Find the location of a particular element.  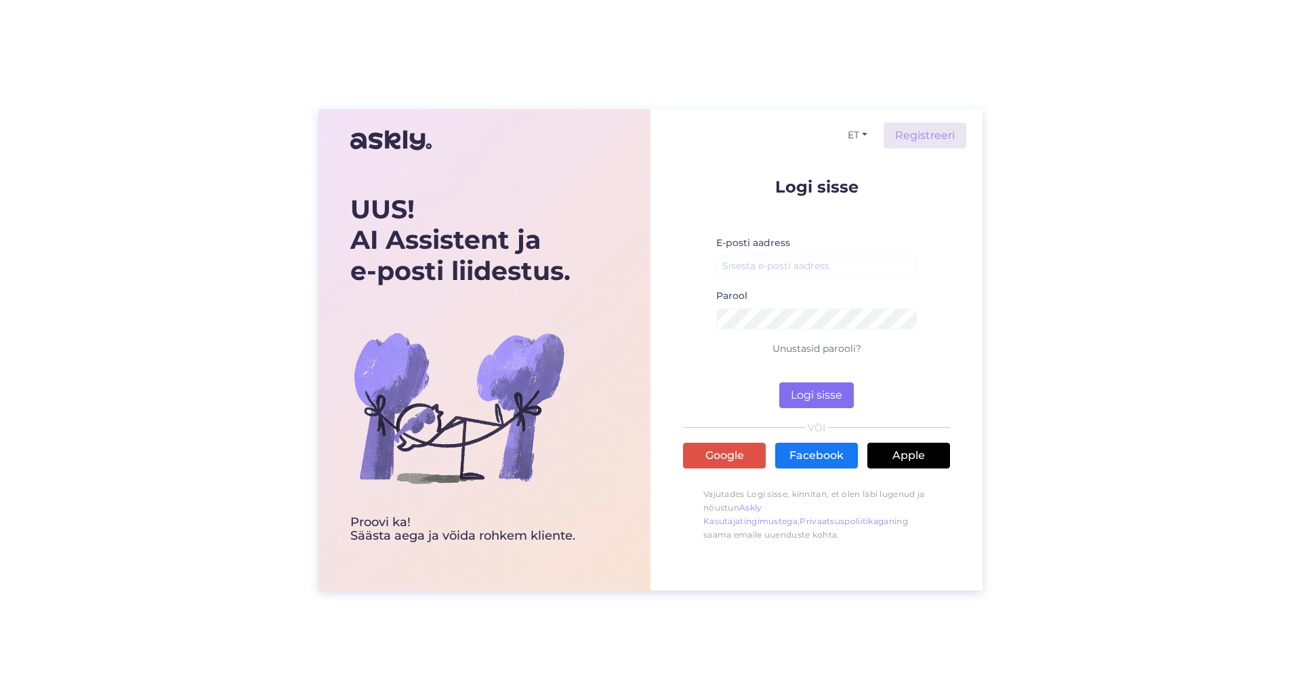

a: Google is located at coordinates (725, 455).